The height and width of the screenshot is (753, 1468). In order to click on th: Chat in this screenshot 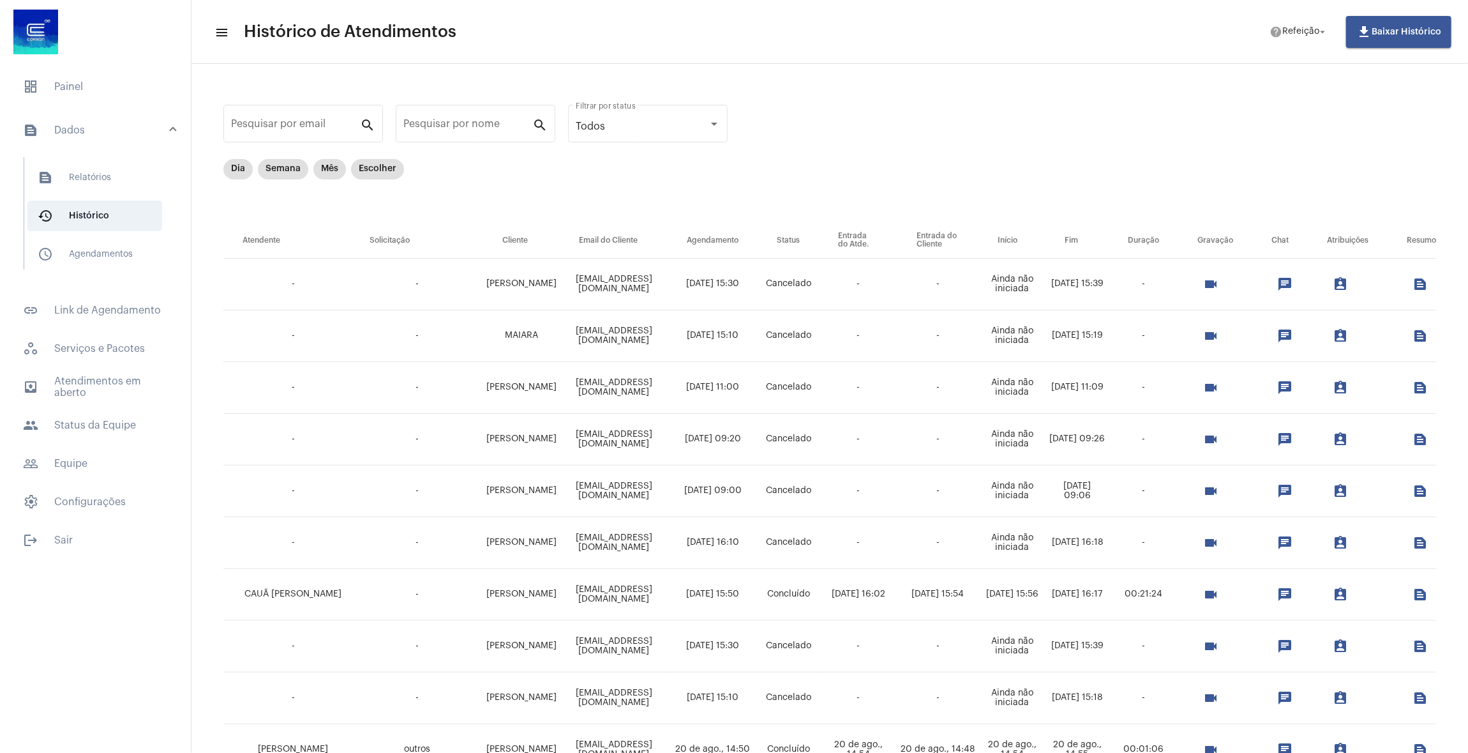, I will do `click(1280, 241)`.